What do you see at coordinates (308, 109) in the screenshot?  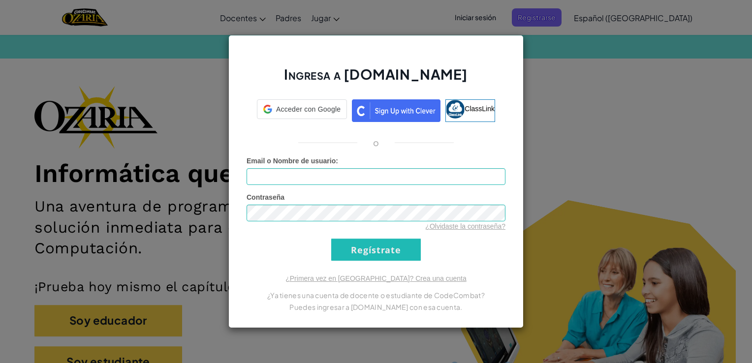 I see `span: Acceder con Google` at bounding box center [308, 109].